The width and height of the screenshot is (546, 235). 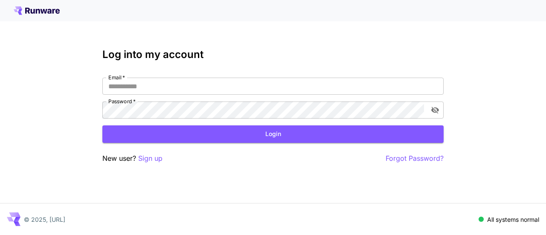 What do you see at coordinates (514, 219) in the screenshot?
I see `p: All systems normal` at bounding box center [514, 219].